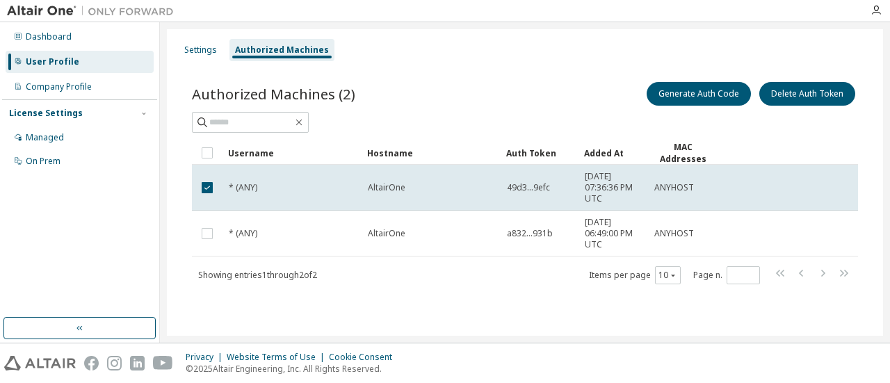 The width and height of the screenshot is (890, 383). What do you see at coordinates (52, 62) in the screenshot?
I see `div: User Profile` at bounding box center [52, 62].